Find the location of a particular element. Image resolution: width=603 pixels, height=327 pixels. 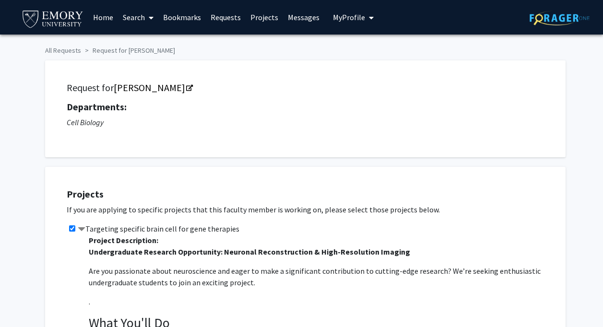

strong: Projects is located at coordinates (85, 194).